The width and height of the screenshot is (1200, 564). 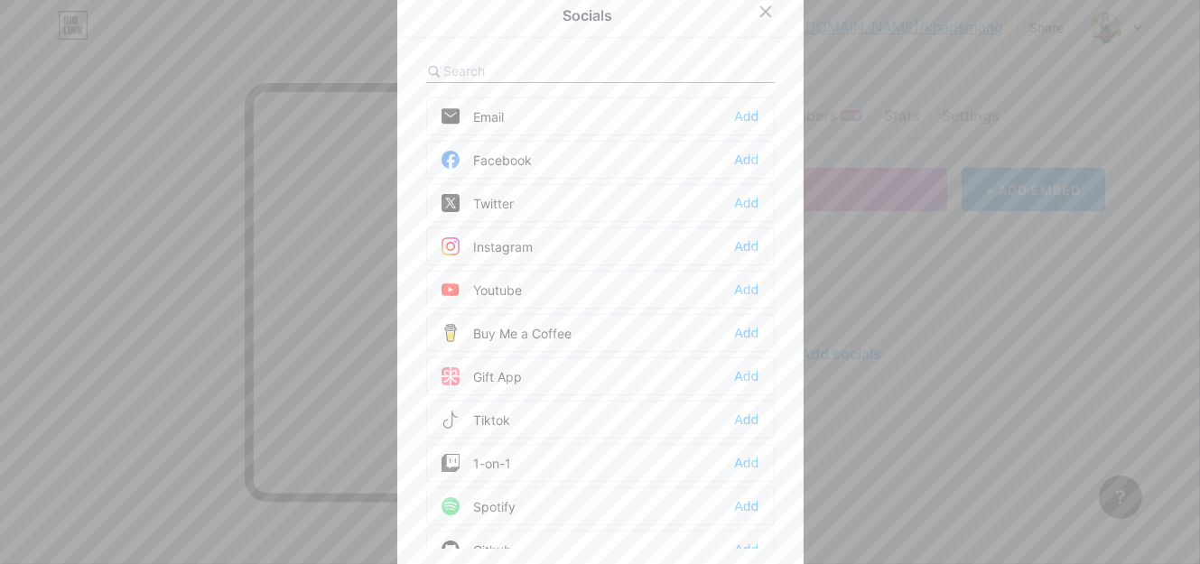 What do you see at coordinates (482, 290) in the screenshot?
I see `div: Youtube` at bounding box center [482, 290].